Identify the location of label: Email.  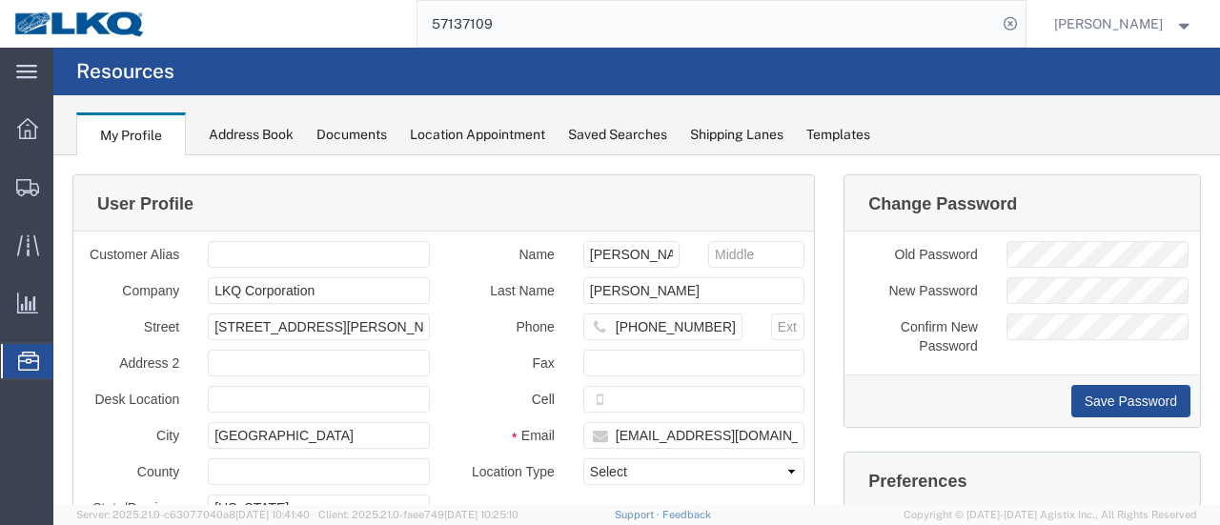
(453, 278).